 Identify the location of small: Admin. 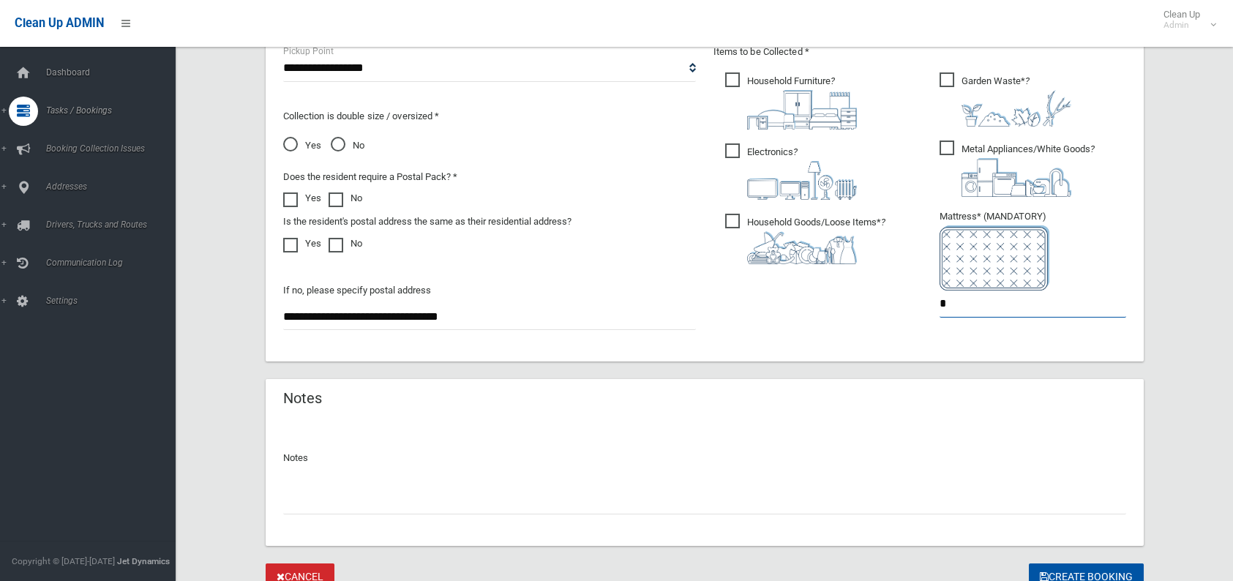
(1182, 25).